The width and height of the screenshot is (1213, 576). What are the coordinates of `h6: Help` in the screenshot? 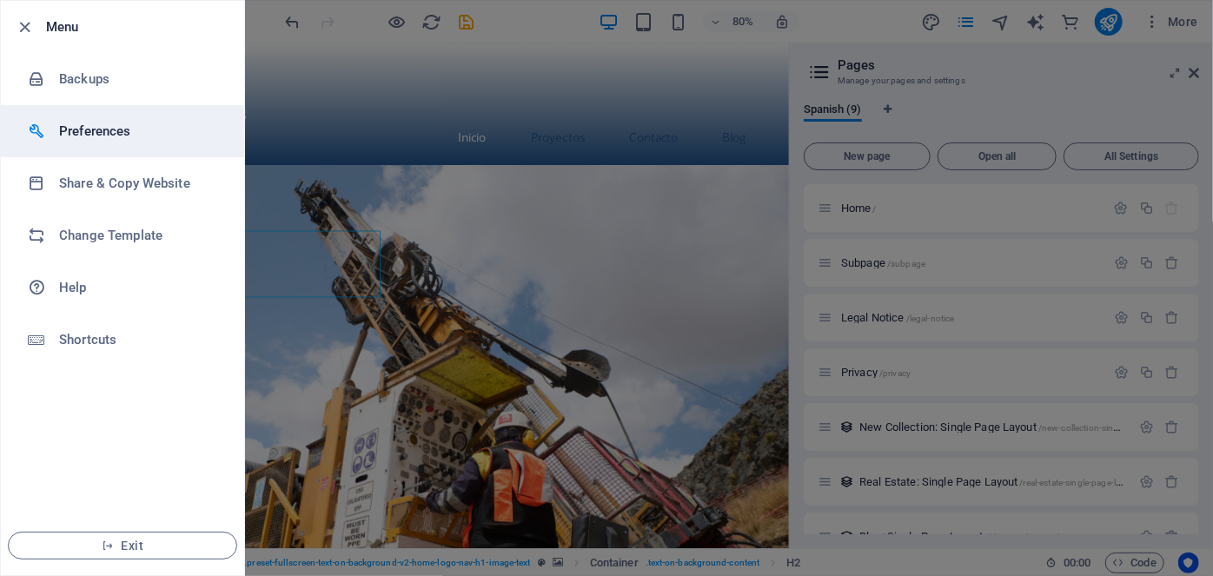 It's located at (139, 288).